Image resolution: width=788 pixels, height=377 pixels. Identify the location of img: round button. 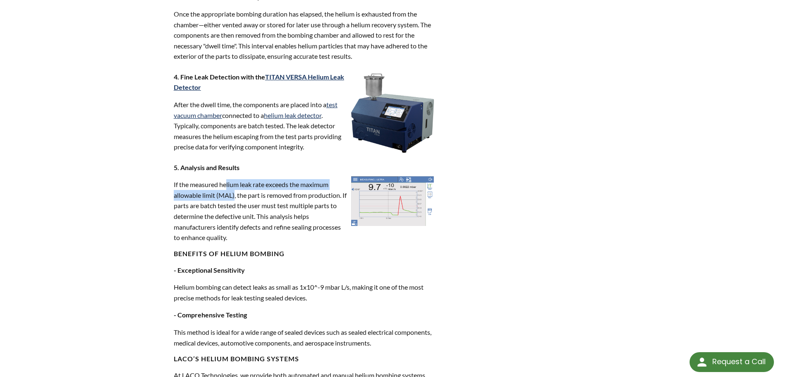
(702, 362).